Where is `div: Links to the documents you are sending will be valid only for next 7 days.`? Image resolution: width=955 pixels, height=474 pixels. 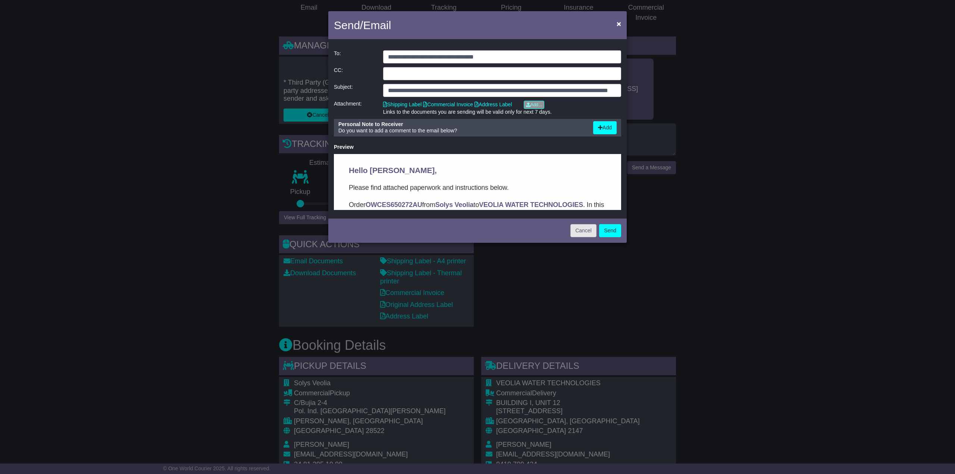 div: Links to the documents you are sending will be valid only for next 7 days. is located at coordinates (502, 112).